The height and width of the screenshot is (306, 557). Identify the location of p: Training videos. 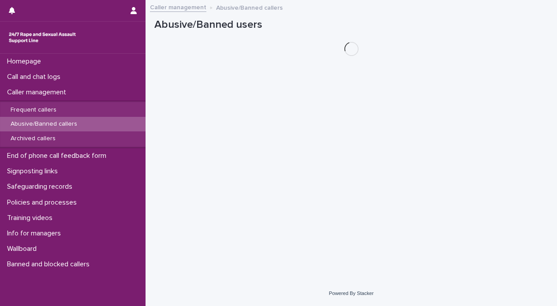
(31, 218).